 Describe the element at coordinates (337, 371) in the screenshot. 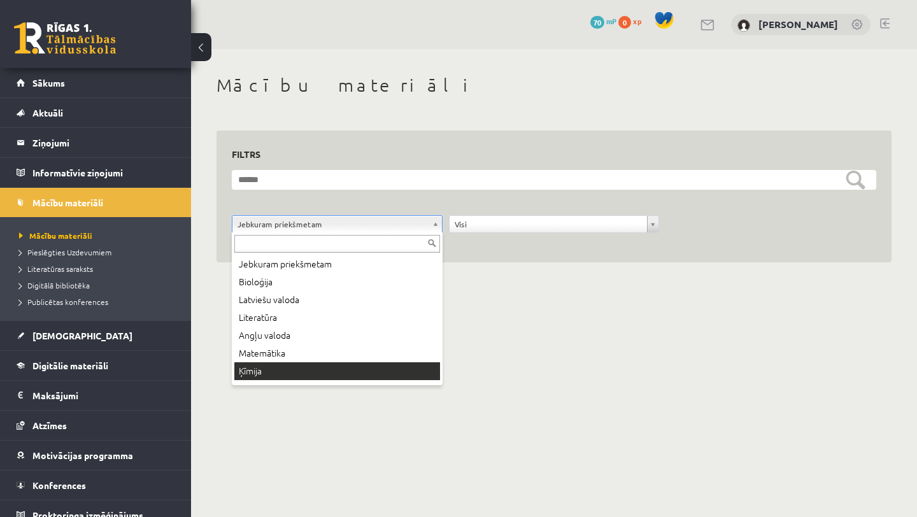

I see `div: Ķīmija` at that location.